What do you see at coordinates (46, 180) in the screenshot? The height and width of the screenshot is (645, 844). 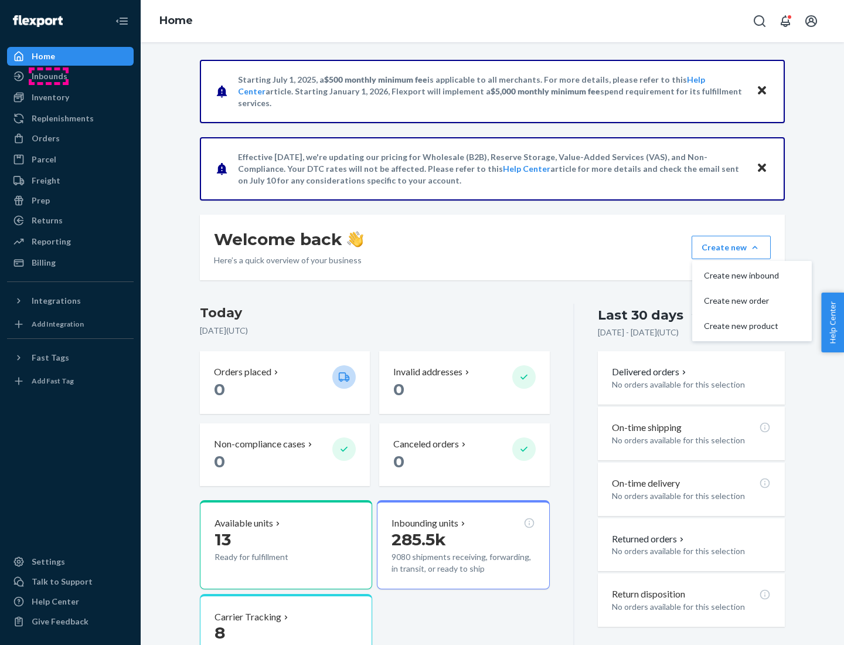 I see `div: Freight` at bounding box center [46, 180].